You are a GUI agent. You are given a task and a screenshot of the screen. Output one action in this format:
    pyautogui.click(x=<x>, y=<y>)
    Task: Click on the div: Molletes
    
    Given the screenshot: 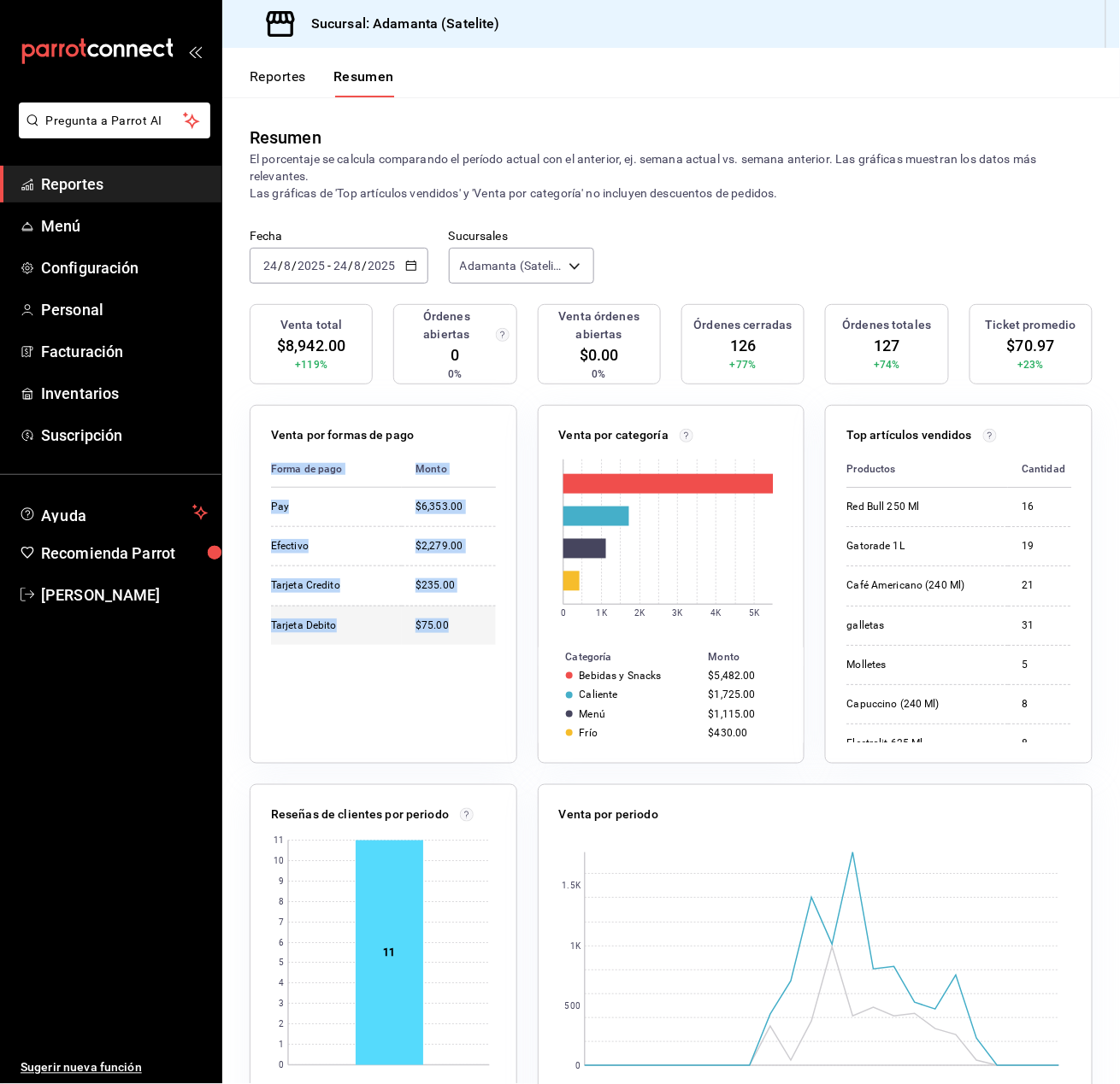 What is the action you would take?
    pyautogui.click(x=920, y=665)
    